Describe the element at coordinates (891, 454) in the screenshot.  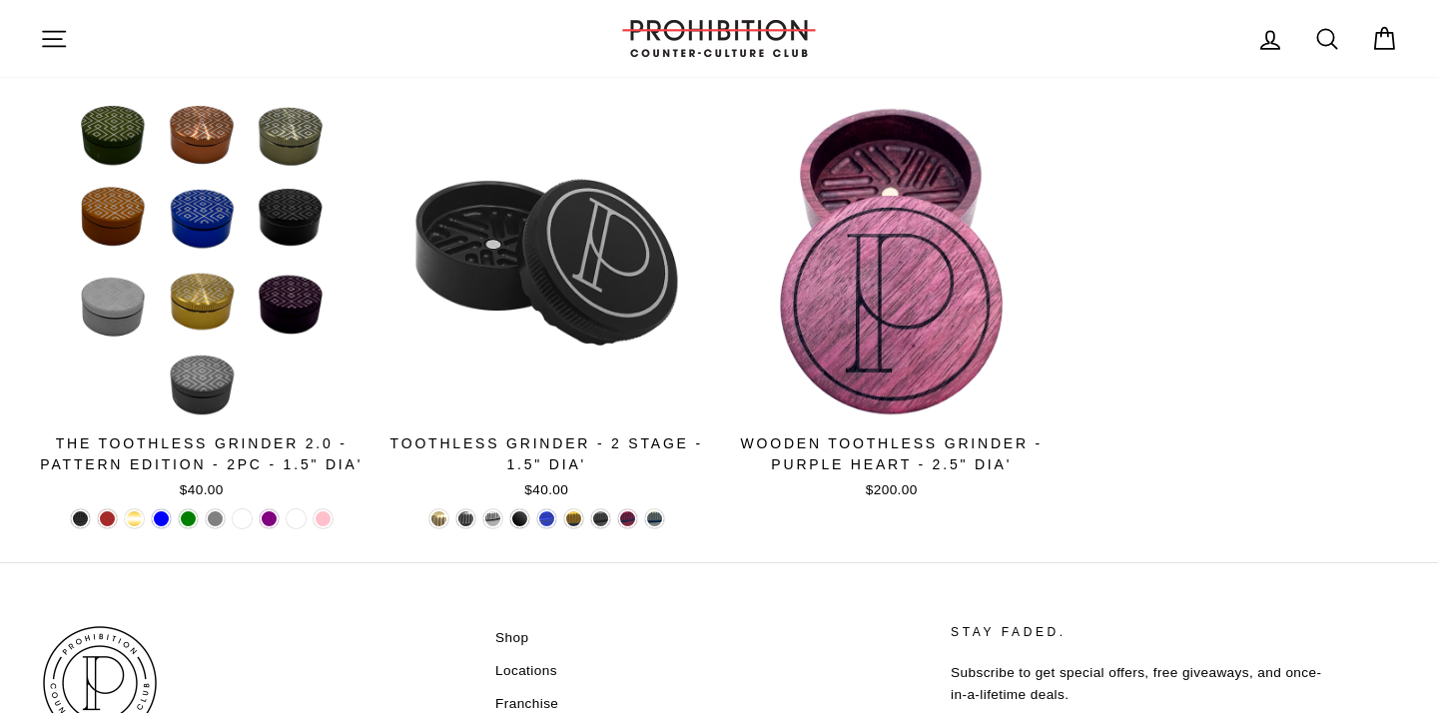
I see `div: WOODEN TOOTHLESS GRINDER - PURPLE HEART - 2.5" DIA'` at that location.